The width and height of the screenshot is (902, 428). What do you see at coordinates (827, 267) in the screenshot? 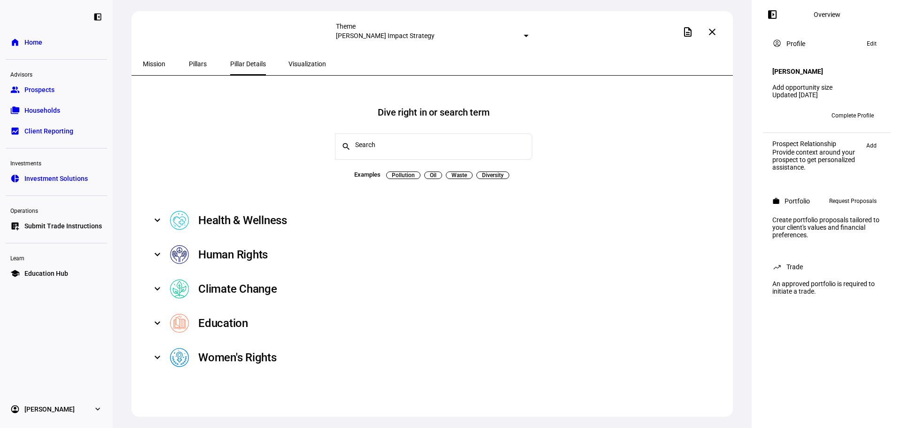
I see `eth-panel-overview-card-header: Trade` at bounding box center [827, 267].